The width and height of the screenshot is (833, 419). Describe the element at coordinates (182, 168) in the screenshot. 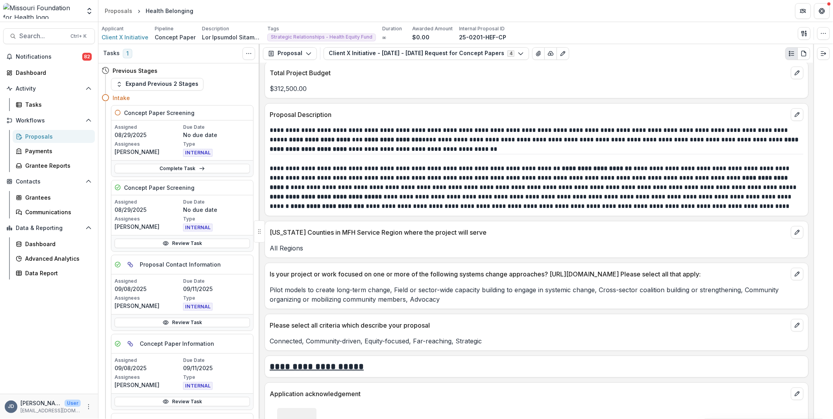

I see `a: Complete Task` at that location.